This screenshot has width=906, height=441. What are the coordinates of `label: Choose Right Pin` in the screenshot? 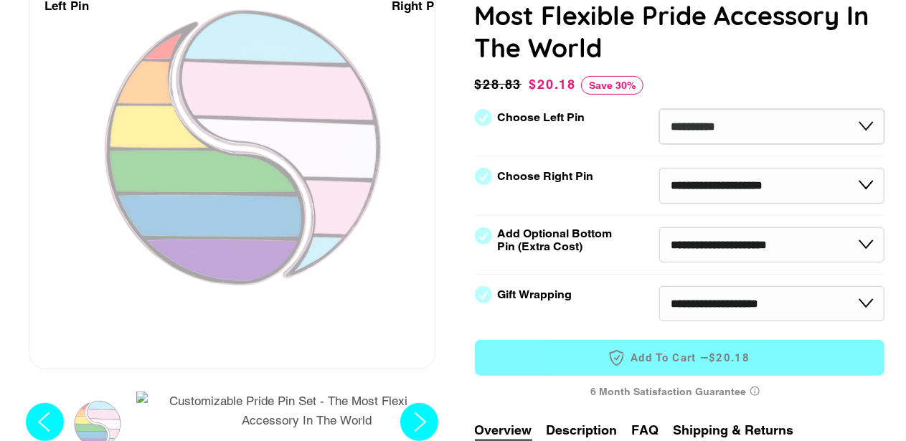 It's located at (546, 176).